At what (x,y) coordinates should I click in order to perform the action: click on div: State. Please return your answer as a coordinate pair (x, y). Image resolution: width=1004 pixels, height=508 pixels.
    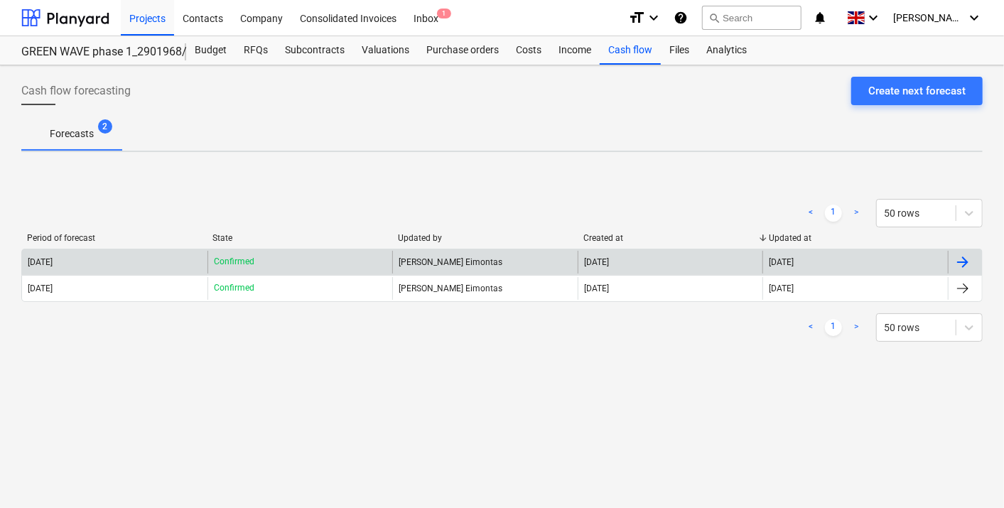
    Looking at the image, I should click on (299, 238).